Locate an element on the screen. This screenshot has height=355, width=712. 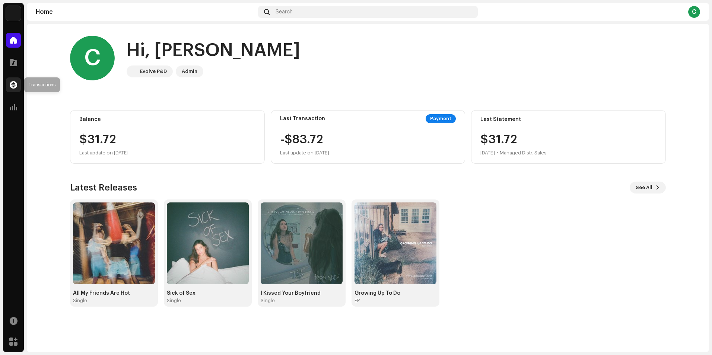
div: Balance is located at coordinates (167, 120).